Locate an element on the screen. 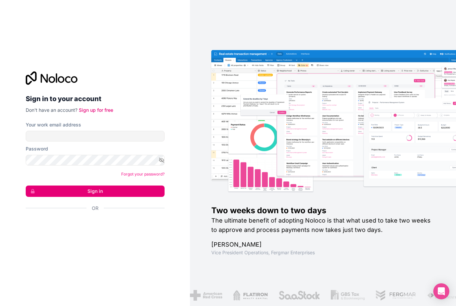  img: /assets/saastock-C6Zbiodz.png is located at coordinates (300, 296).